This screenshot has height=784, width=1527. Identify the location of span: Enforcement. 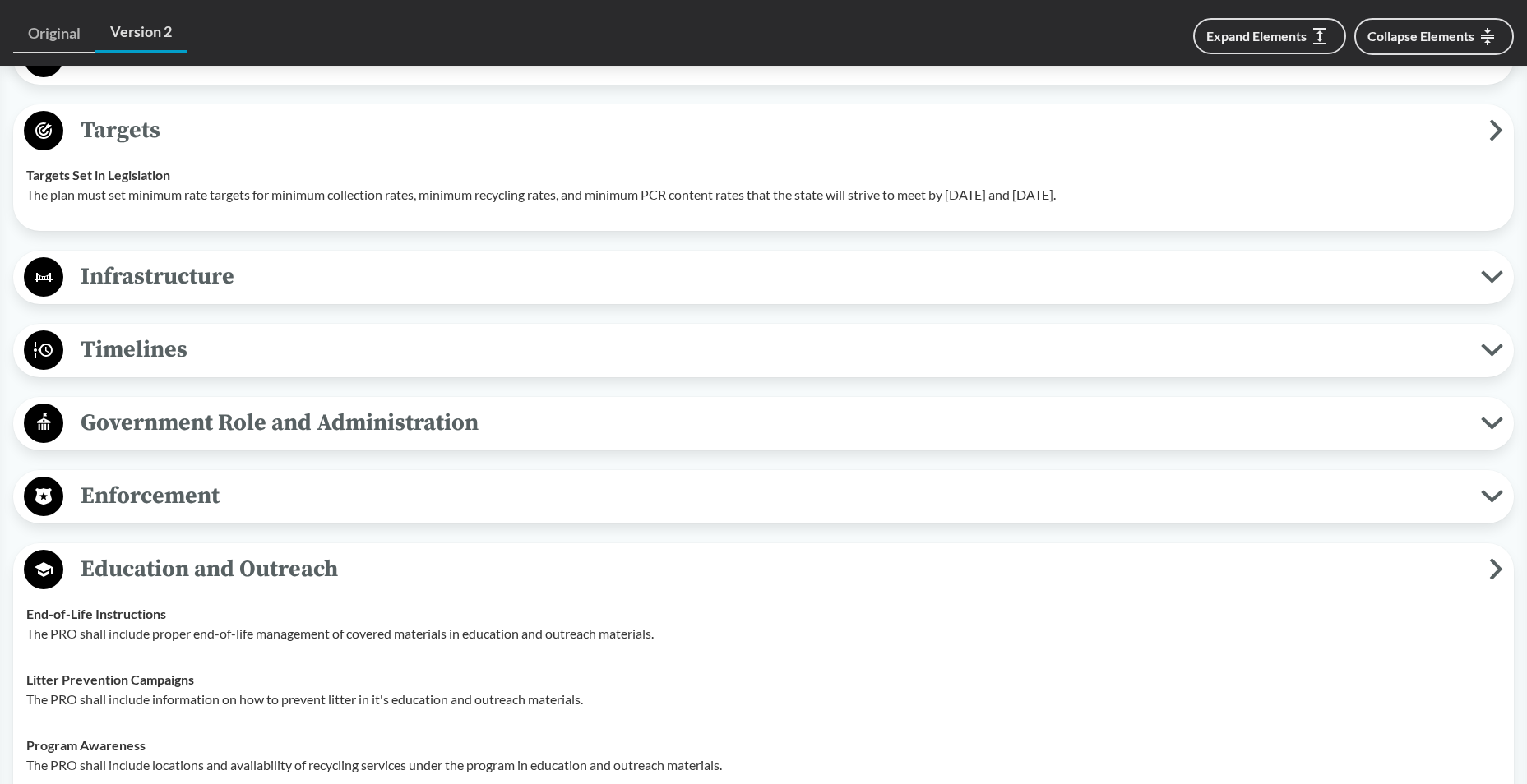
(772, 496).